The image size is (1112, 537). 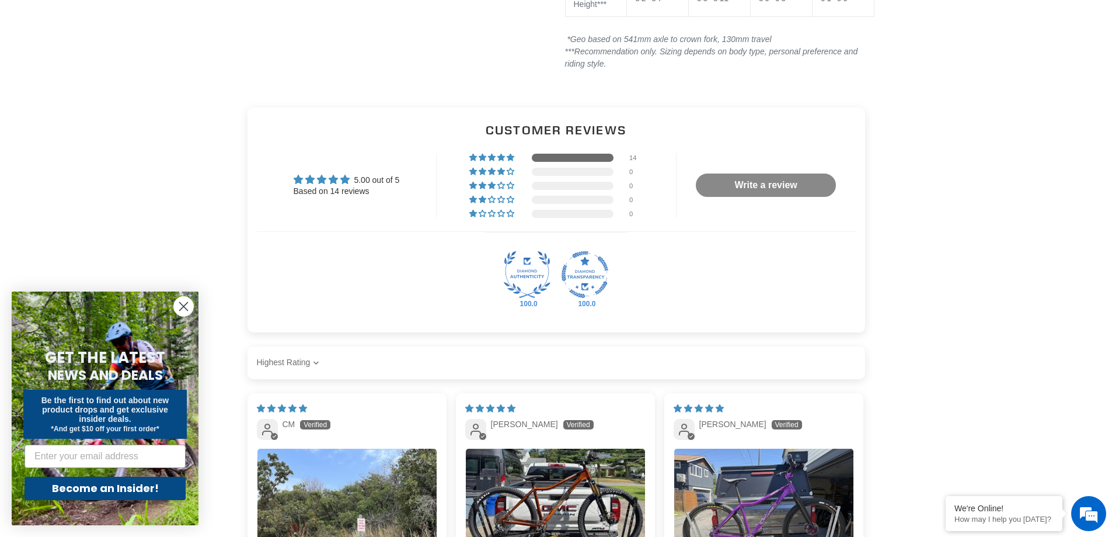 What do you see at coordinates (146, 73) in the screenshot?
I see `div: Chat with us now` at bounding box center [146, 73].